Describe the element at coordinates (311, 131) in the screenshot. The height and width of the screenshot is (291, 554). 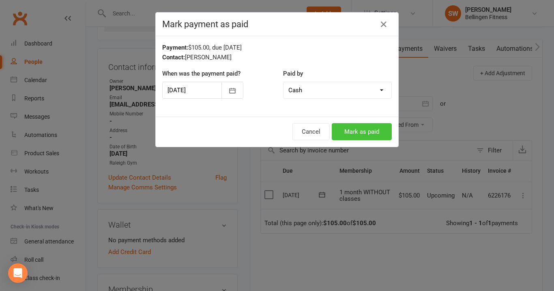
I see `button: Cancel` at that location.